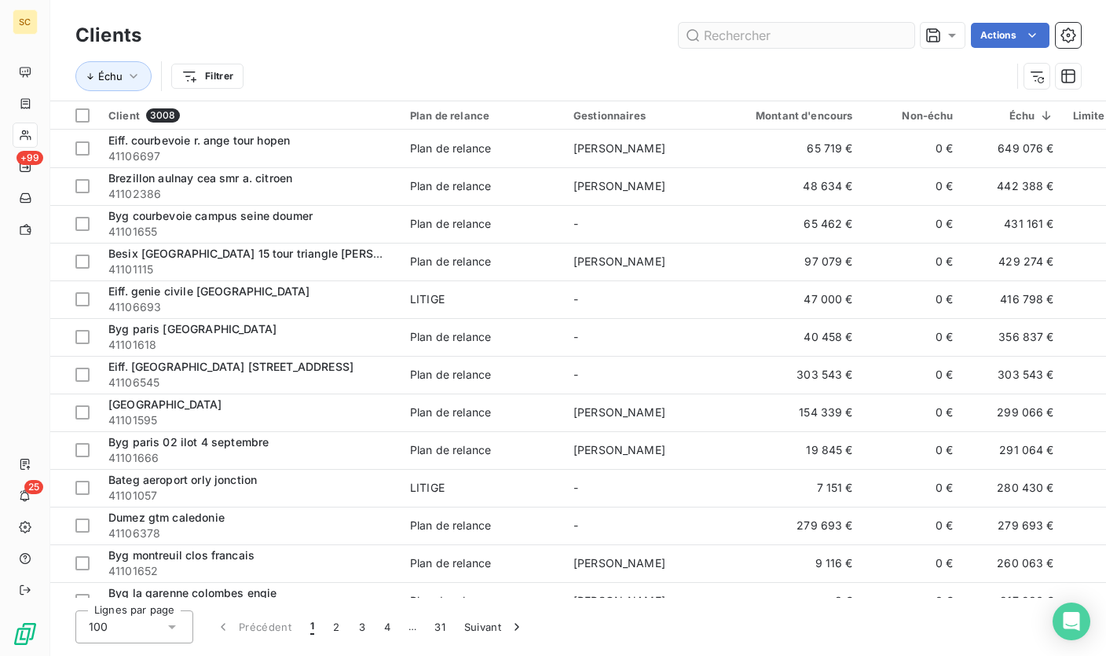 This screenshot has height=656, width=1106. I want to click on span: 1, so click(312, 627).